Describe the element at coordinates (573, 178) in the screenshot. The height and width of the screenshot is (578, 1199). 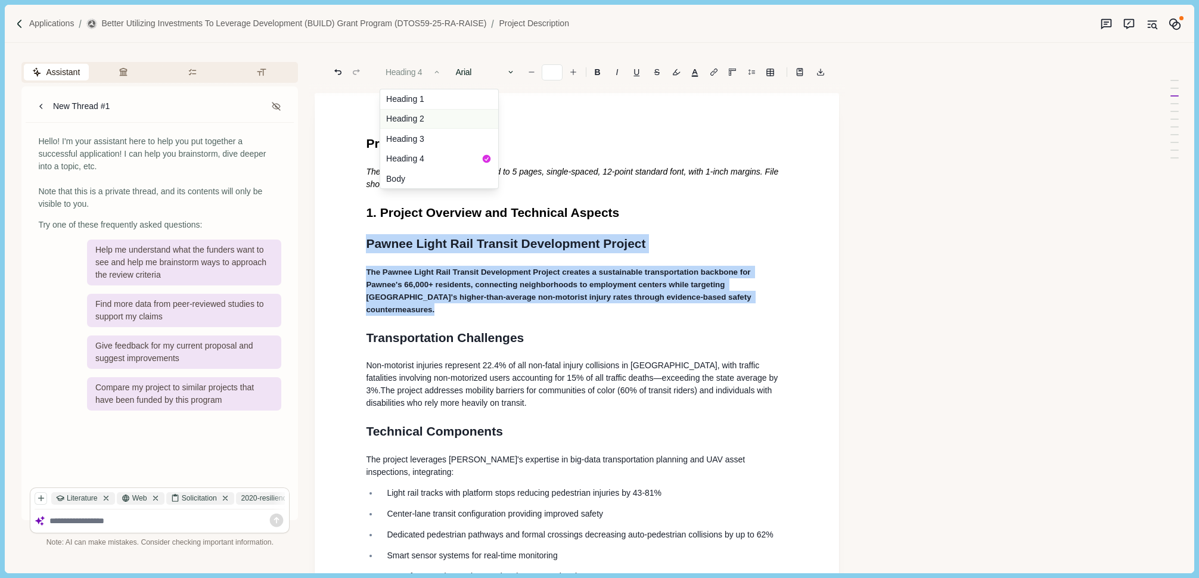
I see `span: The Project Description file is limited to 5 pages, single-spaced, 12-point standard font, with 1...` at that location.